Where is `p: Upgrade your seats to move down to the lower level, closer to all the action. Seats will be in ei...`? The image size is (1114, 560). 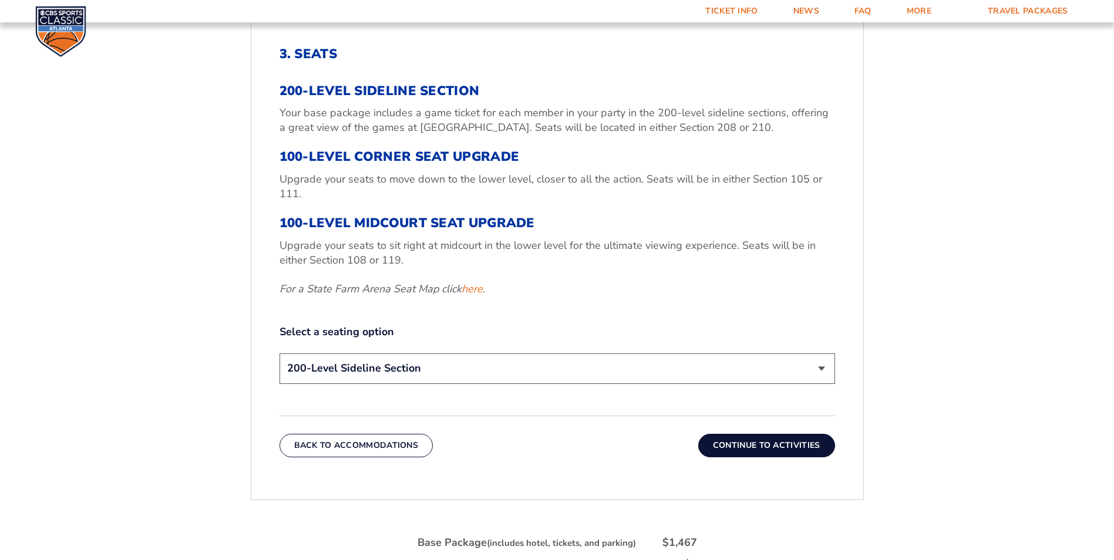 p: Upgrade your seats to move down to the lower level, closer to all the action. Seats will be in ei... is located at coordinates (557, 187).